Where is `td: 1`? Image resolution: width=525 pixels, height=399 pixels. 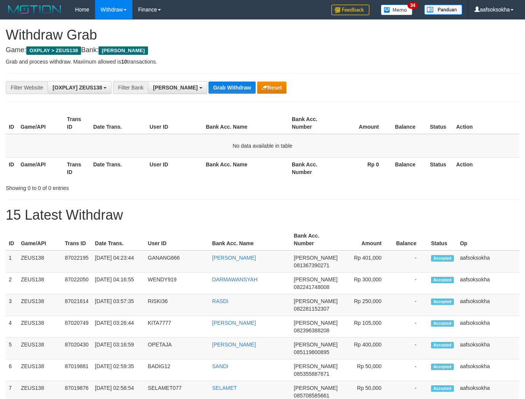 td: 1 is located at coordinates (12, 262).